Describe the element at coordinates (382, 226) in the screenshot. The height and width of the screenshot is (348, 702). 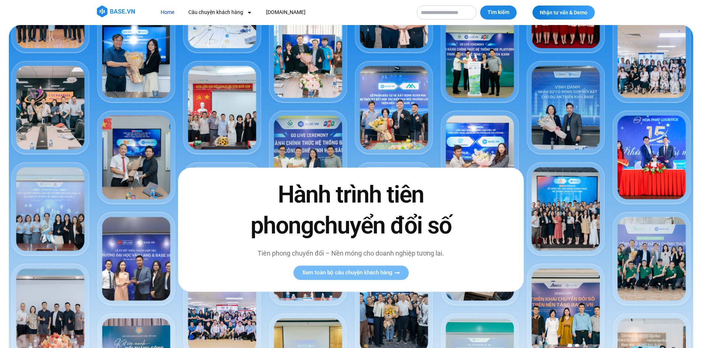
I see `span: chuyển đổi số` at that location.